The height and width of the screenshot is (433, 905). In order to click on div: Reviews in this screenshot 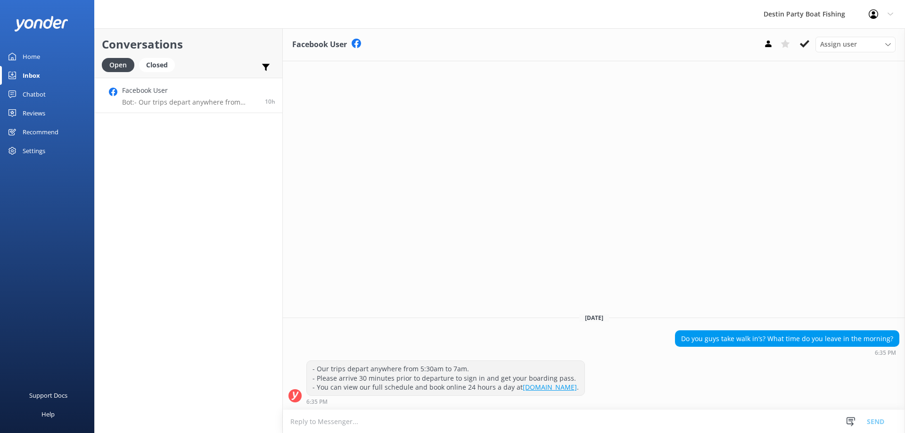, I will do `click(34, 113)`.